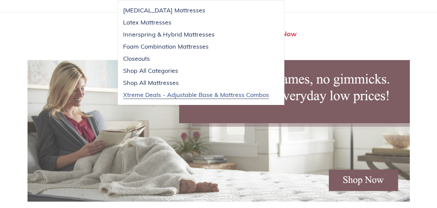 This screenshot has height=208, width=437. I want to click on a: Xtreme Deals - Adjustable Base & Mattress Combos, so click(196, 95).